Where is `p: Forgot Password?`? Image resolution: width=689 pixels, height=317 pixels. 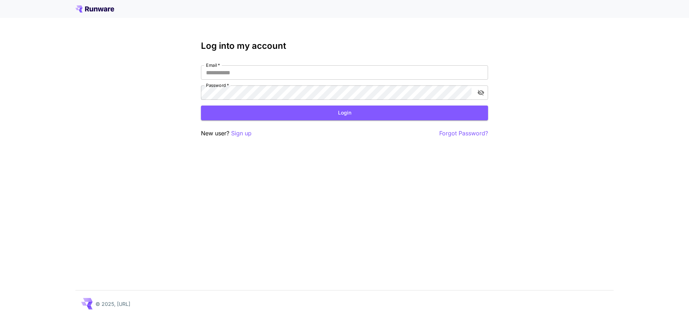 p: Forgot Password? is located at coordinates (463, 133).